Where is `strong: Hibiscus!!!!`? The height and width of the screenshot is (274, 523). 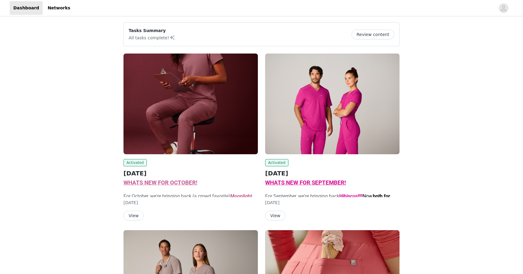
strong: Hibiscus!!!! is located at coordinates (351, 196).